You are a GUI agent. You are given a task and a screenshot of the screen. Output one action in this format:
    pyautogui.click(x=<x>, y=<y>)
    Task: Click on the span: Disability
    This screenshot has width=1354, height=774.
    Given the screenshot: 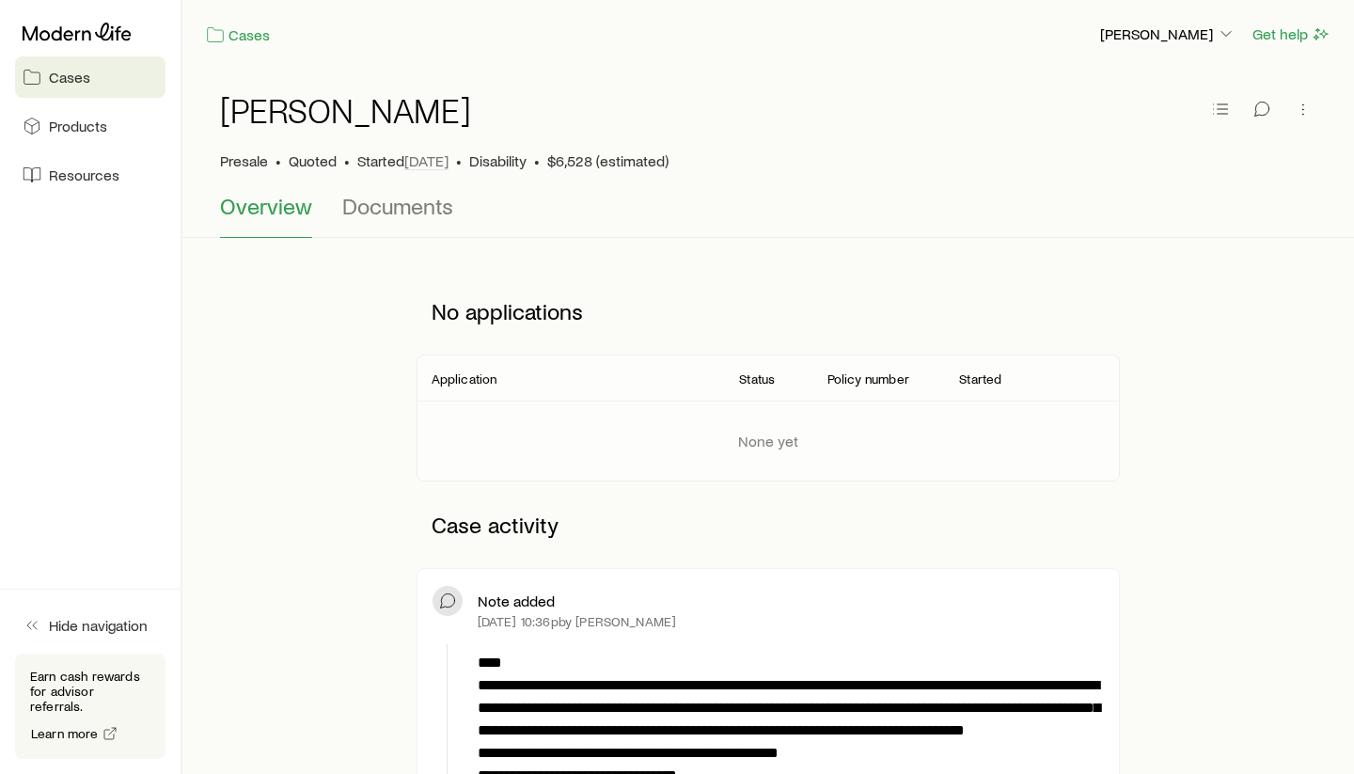 What is the action you would take?
    pyautogui.click(x=497, y=161)
    